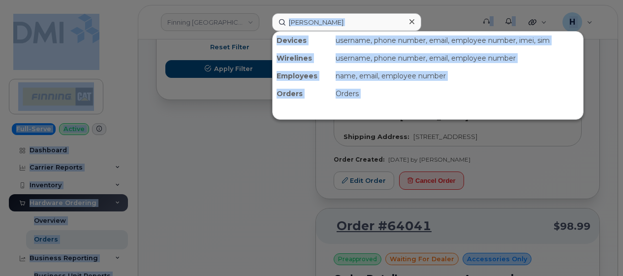  I want to click on div: Employees, so click(302, 76).